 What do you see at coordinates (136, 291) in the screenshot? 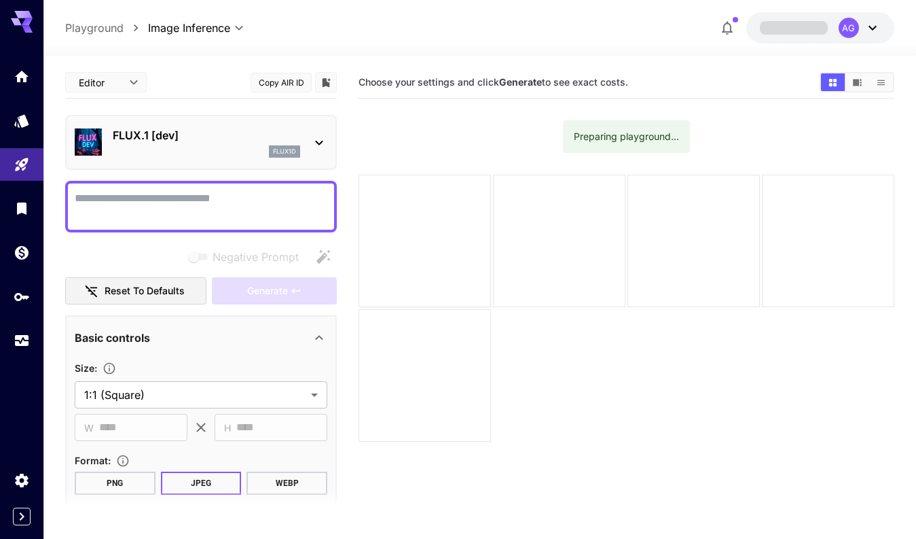
I see `button: Reset to defaults` at bounding box center [136, 291].